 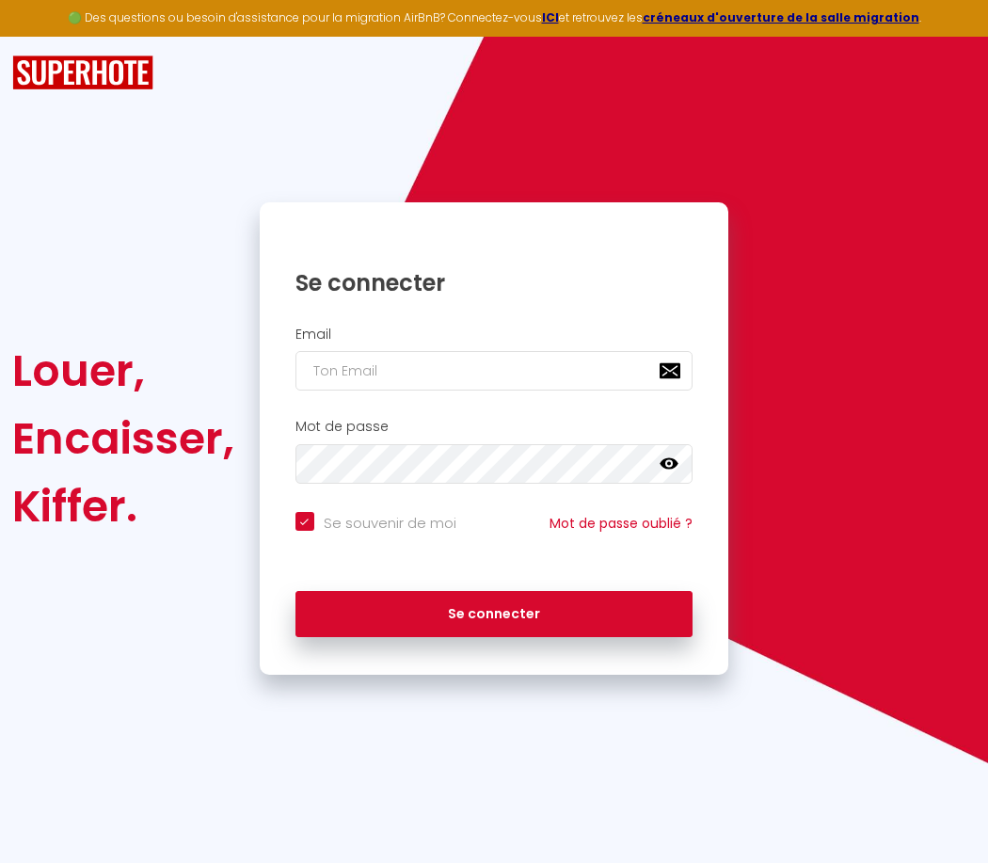 What do you see at coordinates (123, 506) in the screenshot?
I see `div: Kiffer.` at bounding box center [123, 506].